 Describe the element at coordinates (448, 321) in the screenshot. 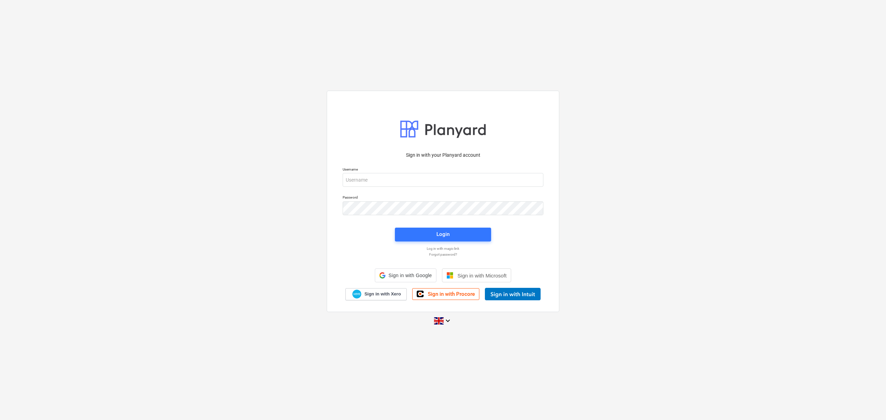

I see `i: keyboard_arrow_down` at that location.